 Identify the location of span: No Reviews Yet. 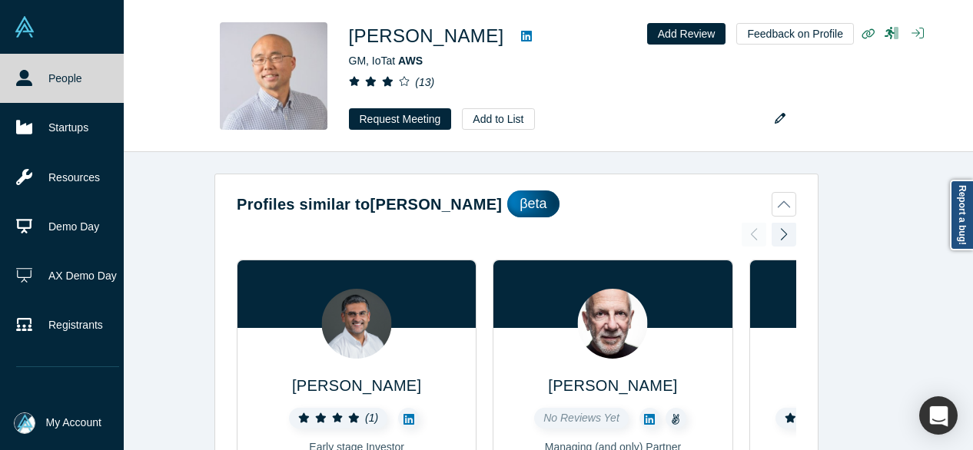
(581, 418).